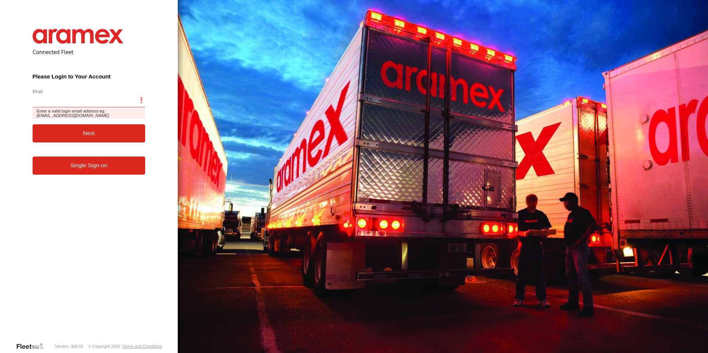 This screenshot has height=353, width=708. Describe the element at coordinates (142, 347) in the screenshot. I see `a: Terms and Conditions` at that location.